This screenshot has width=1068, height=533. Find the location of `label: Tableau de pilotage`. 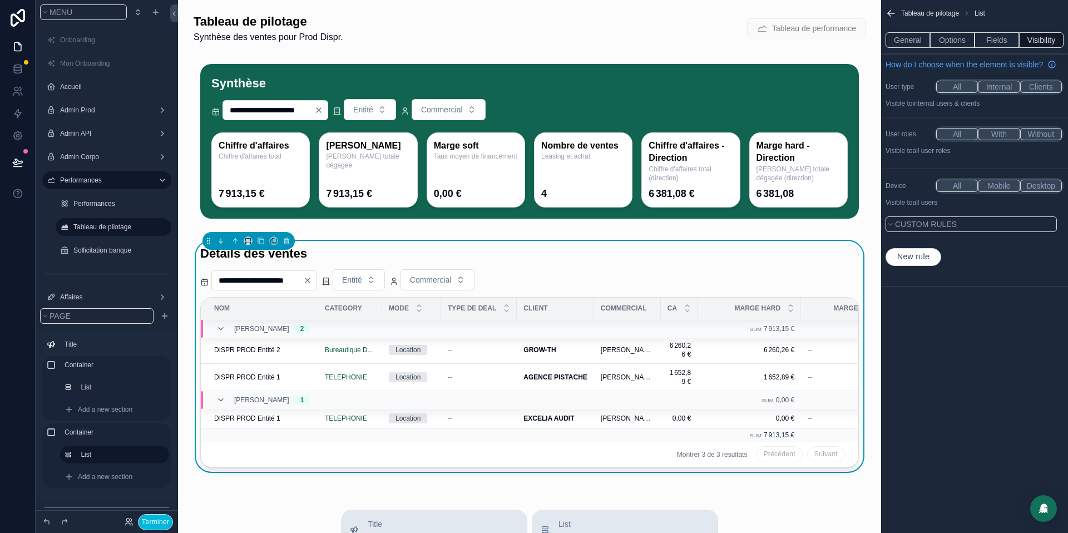

label: Tableau de pilotage is located at coordinates (119, 227).